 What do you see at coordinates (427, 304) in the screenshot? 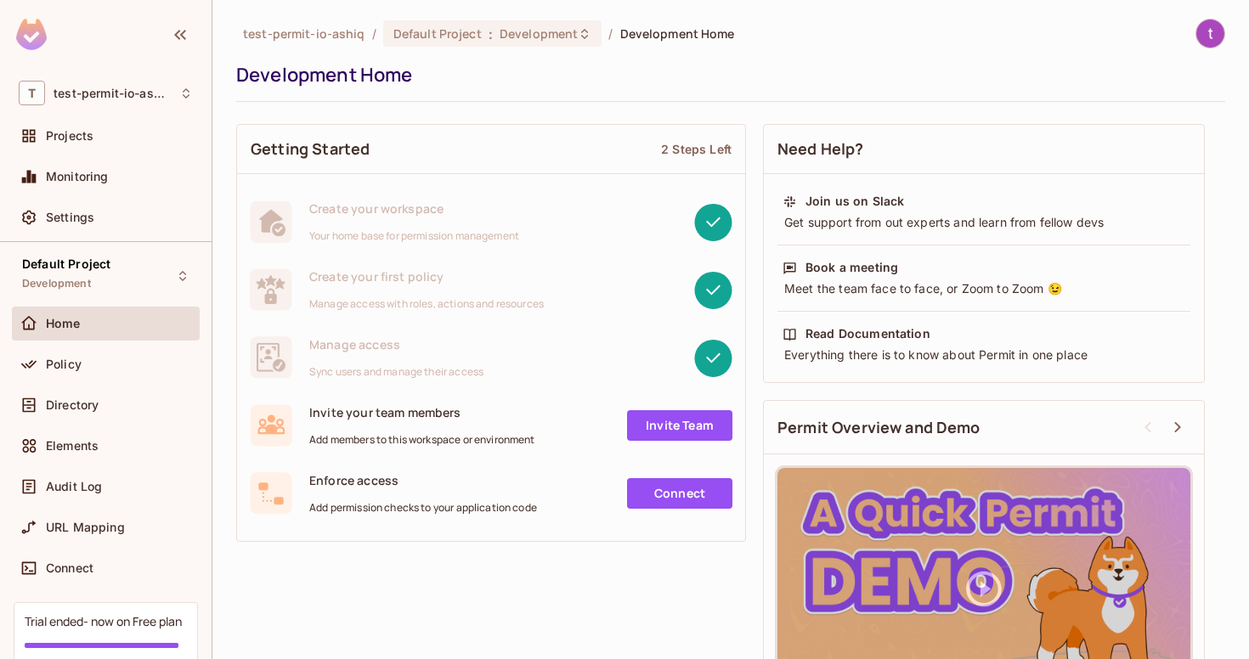
I see `span: Manage access with roles, actions and resources` at bounding box center [427, 304].